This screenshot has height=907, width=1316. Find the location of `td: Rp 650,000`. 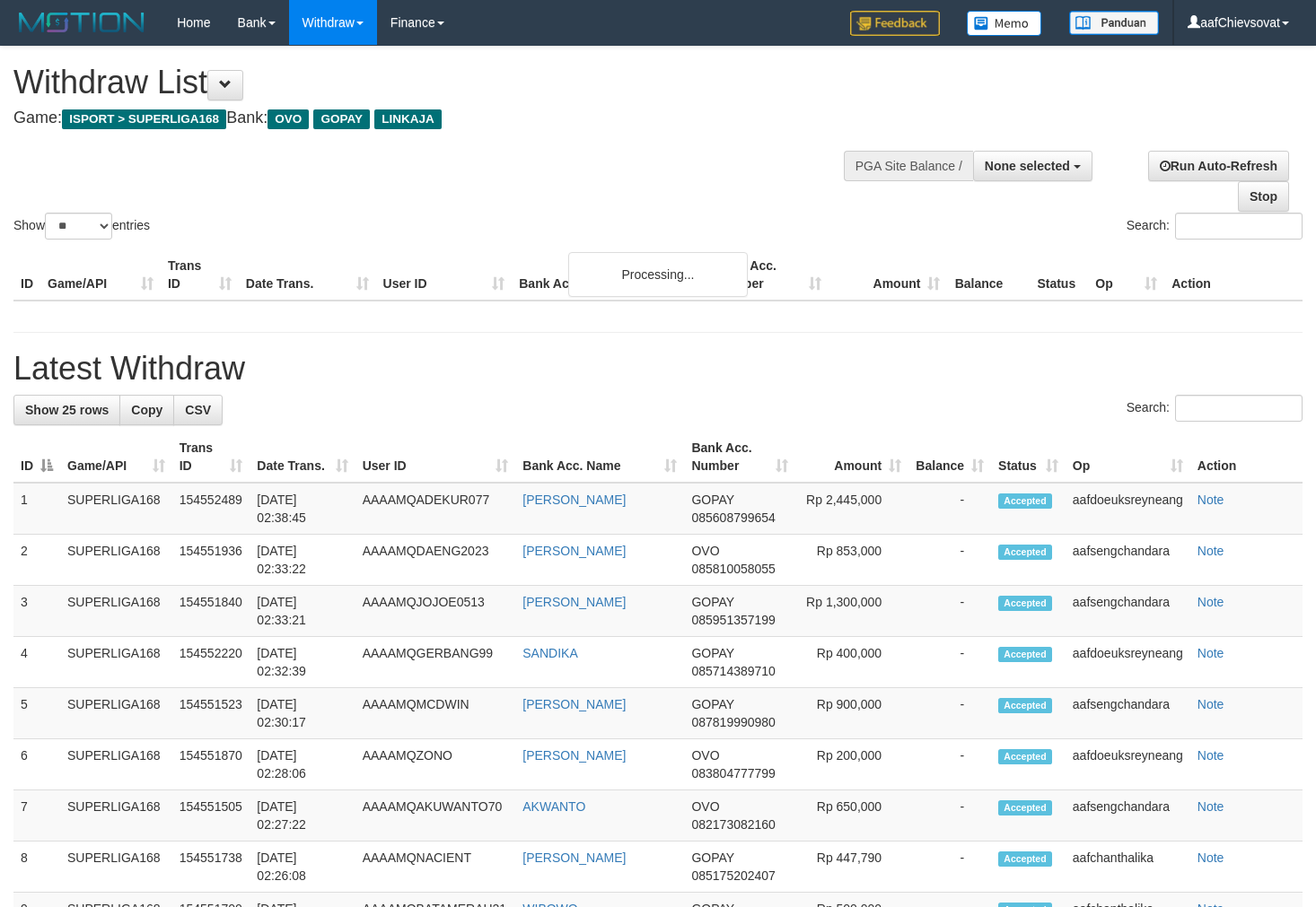

td: Rp 650,000 is located at coordinates (852, 816).